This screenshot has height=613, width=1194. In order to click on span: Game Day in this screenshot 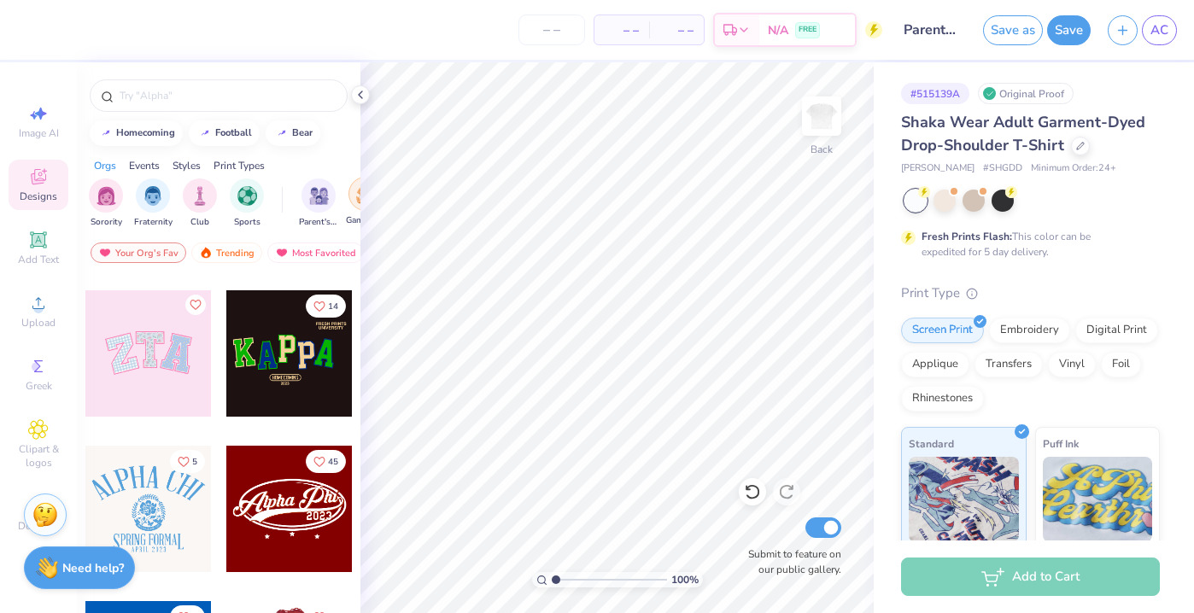, I will do `click(366, 220)`.